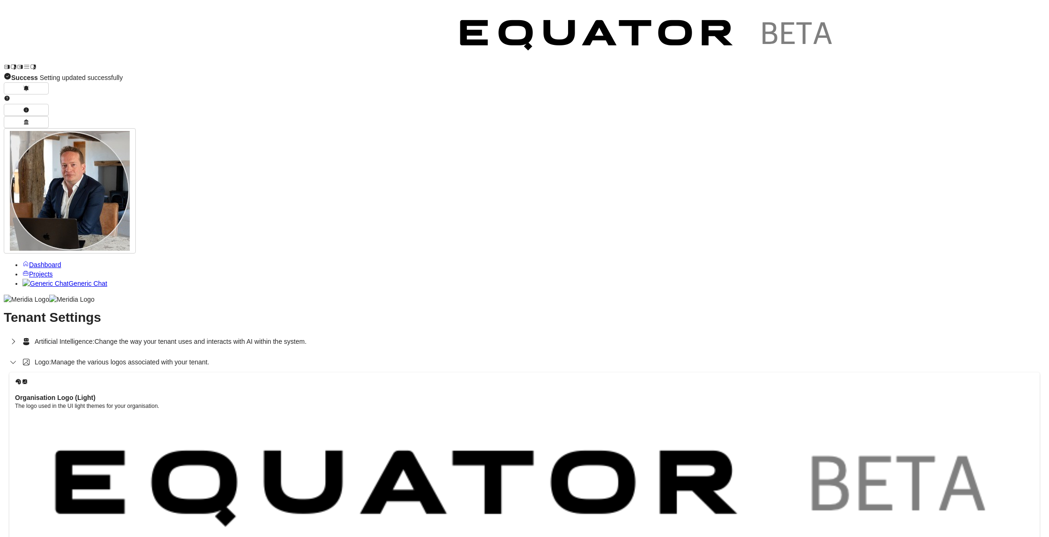 The image size is (1049, 537). I want to click on span: The logo used in the UI light themes for your organisation., so click(87, 406).